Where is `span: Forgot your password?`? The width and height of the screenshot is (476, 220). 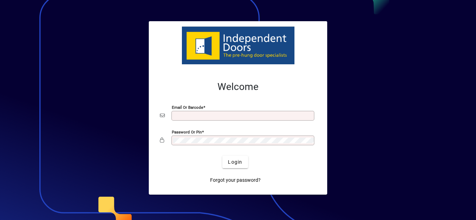 span: Forgot your password? is located at coordinates (235, 180).